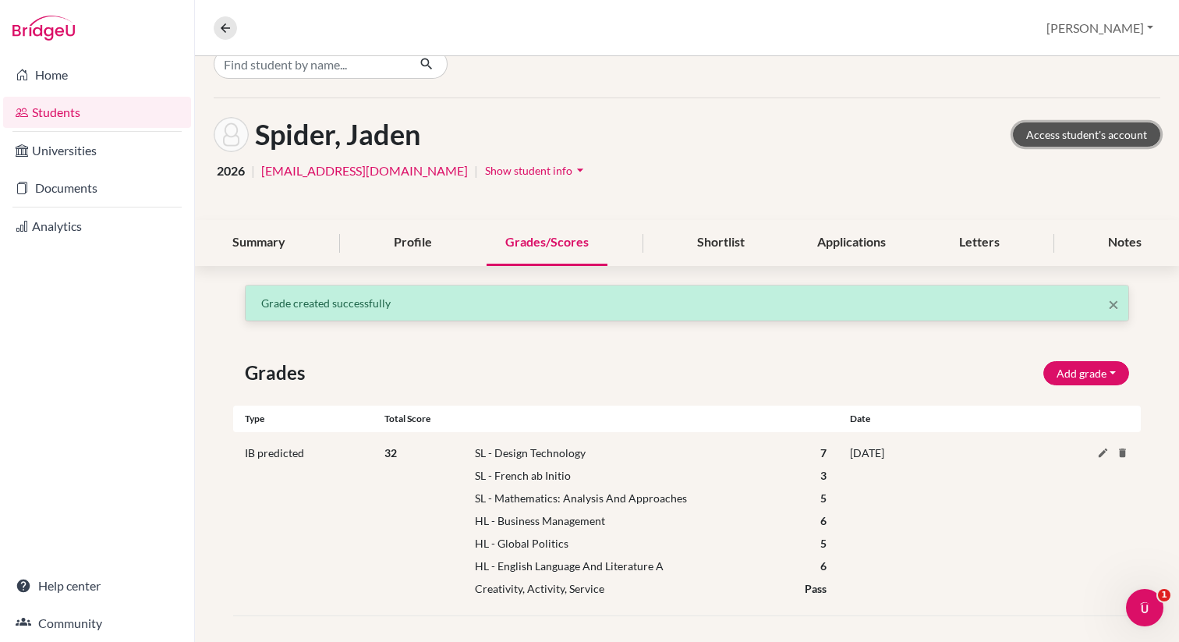 The height and width of the screenshot is (642, 1179). Describe the element at coordinates (1124, 243) in the screenshot. I see `div: Notes` at that location.